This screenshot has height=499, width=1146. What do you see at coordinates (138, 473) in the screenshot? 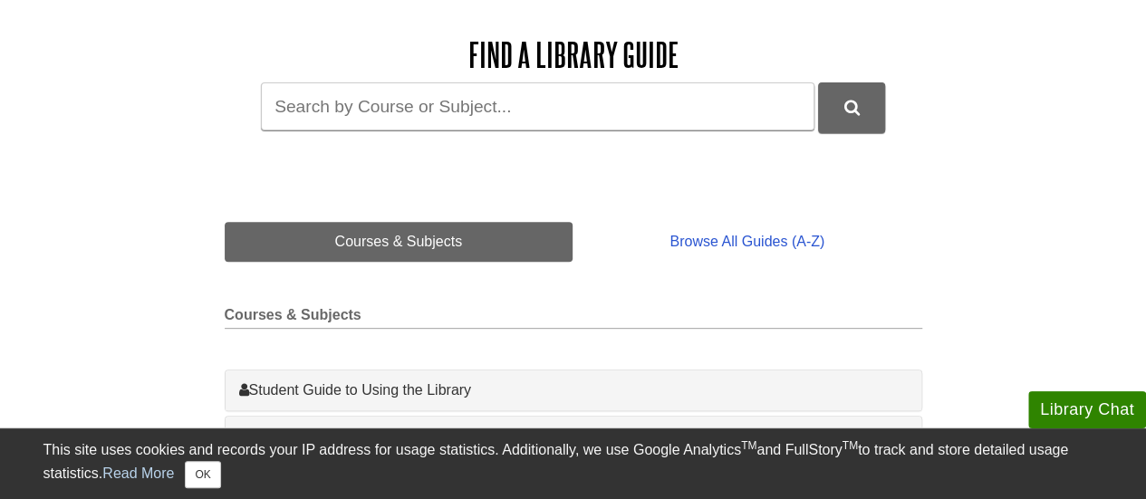
I see `a: Read More` at bounding box center [138, 473].